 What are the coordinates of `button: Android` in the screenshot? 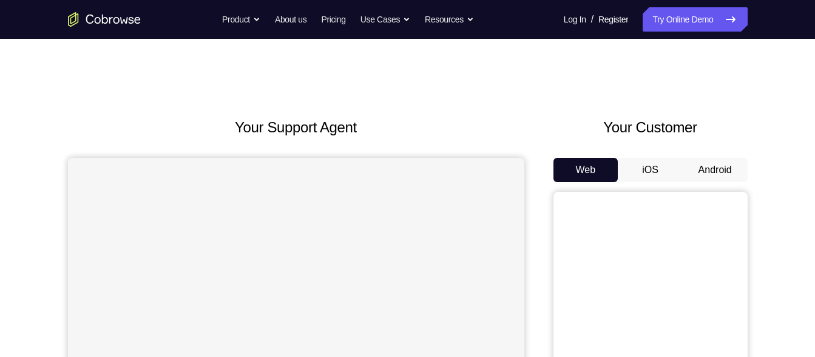 It's located at (715, 170).